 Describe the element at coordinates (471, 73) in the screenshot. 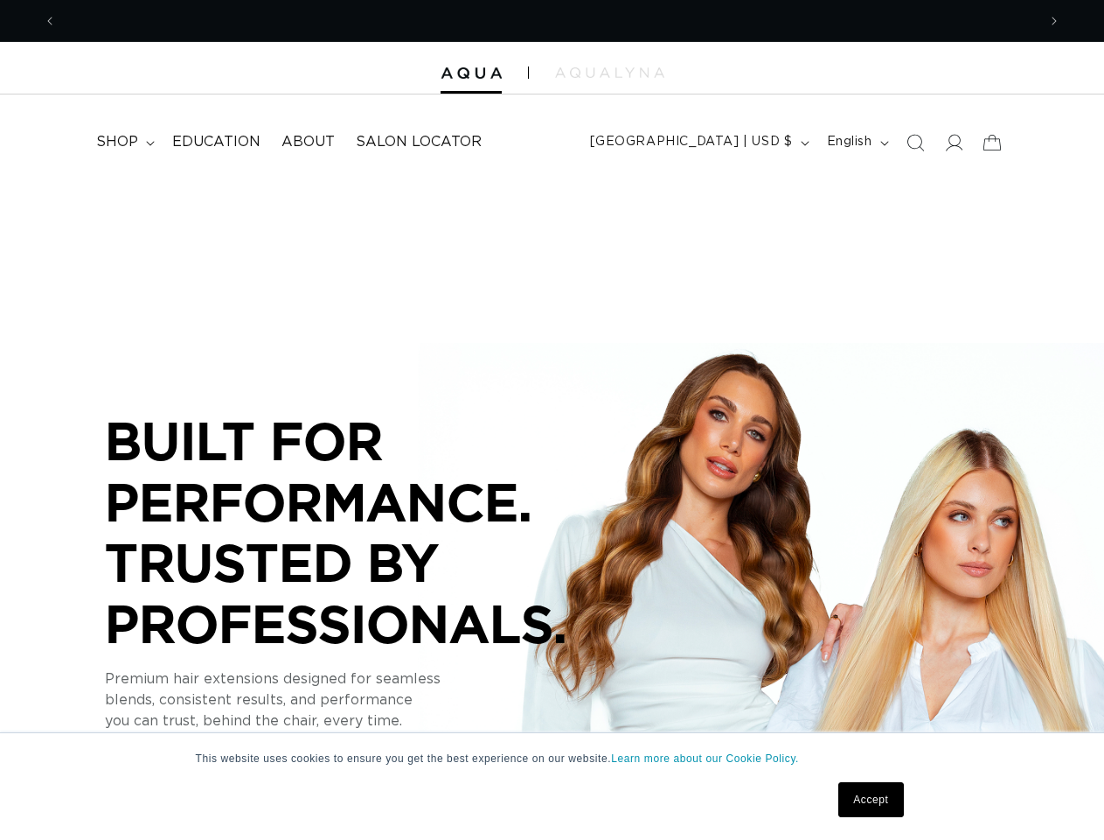

I see `img: Aqua Hair Extensions` at that location.